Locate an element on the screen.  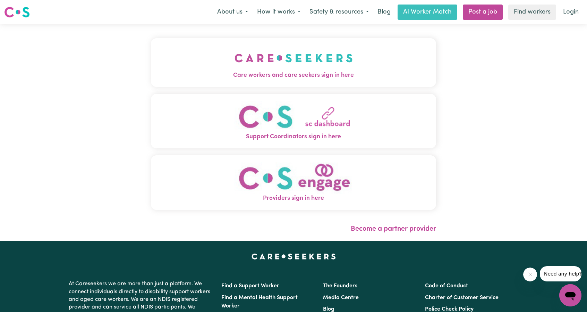
a: Become a partner provider is located at coordinates (394, 229).